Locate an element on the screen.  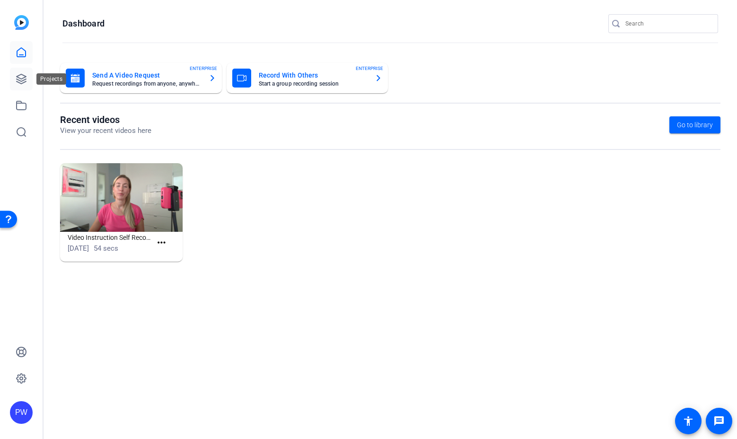
p: View your recent videos here is located at coordinates (106, 131).